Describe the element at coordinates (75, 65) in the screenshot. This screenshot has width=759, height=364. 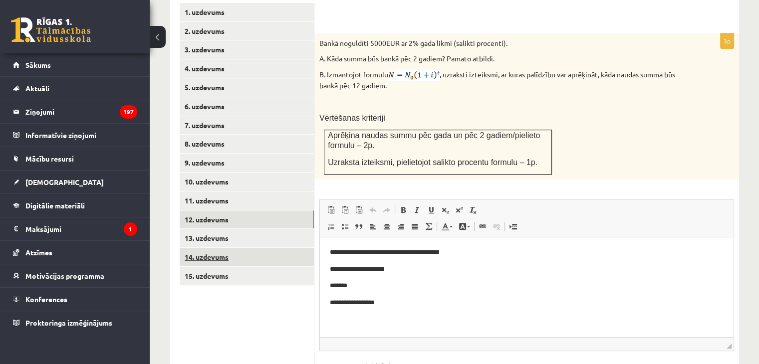
I see `a: Sākums` at that location.